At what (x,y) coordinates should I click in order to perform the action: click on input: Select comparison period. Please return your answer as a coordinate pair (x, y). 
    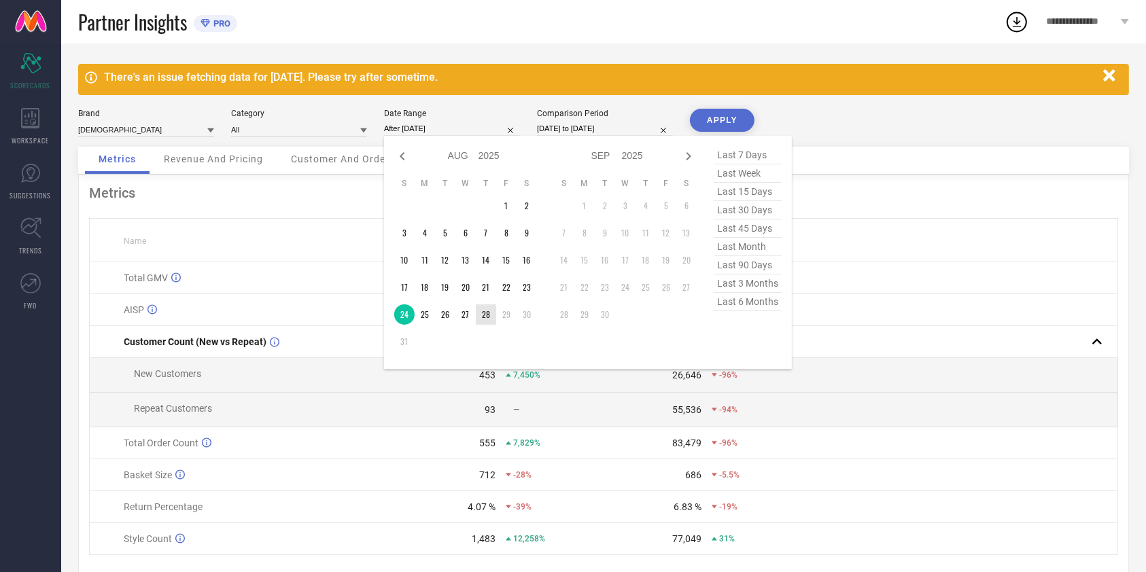
    Looking at the image, I should click on (605, 128).